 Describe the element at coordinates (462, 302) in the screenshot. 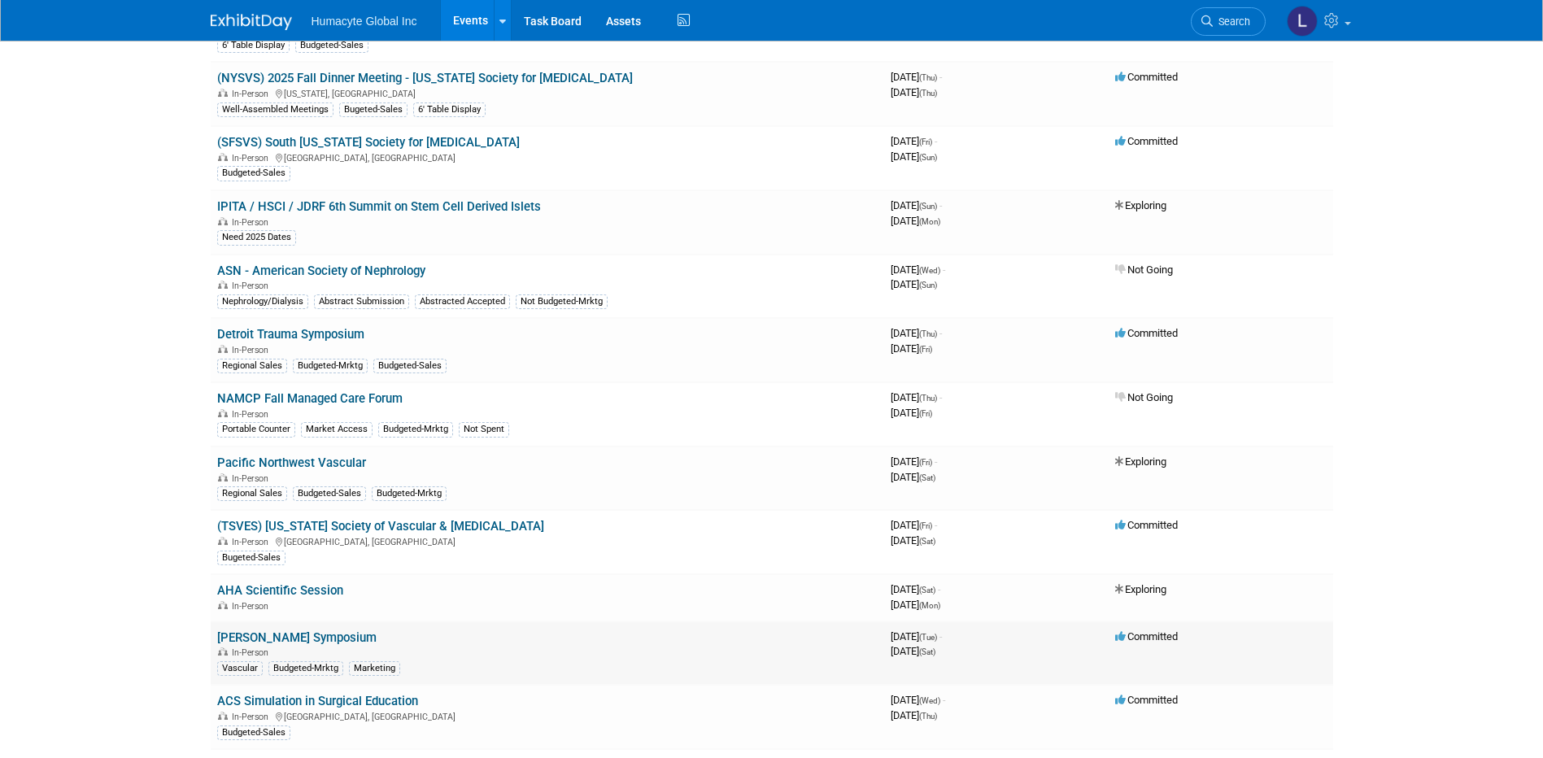

I see `div: Abstracted Accepted` at that location.